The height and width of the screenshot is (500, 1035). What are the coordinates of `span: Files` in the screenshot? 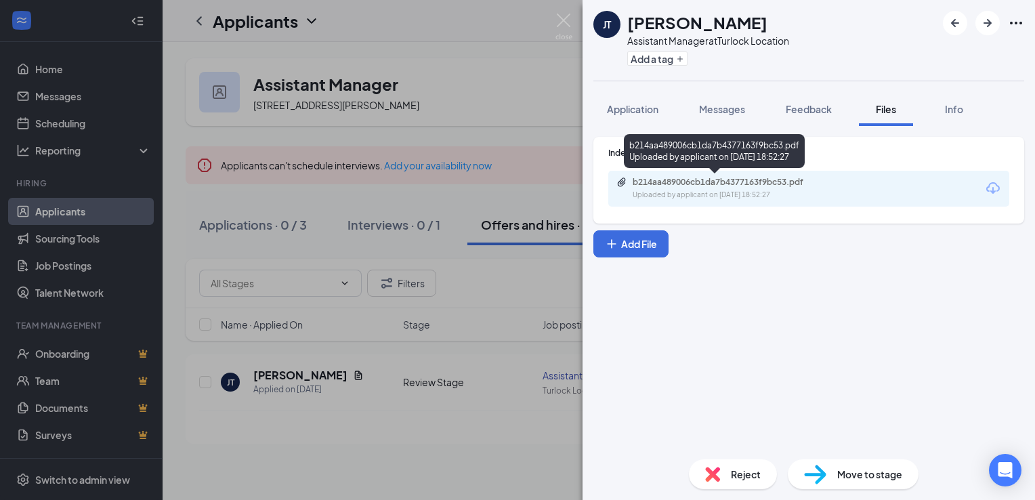 It's located at (886, 109).